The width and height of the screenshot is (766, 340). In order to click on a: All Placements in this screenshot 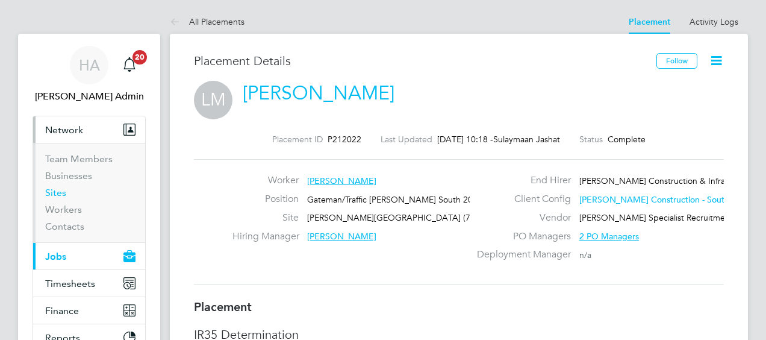, I will do `click(207, 22)`.